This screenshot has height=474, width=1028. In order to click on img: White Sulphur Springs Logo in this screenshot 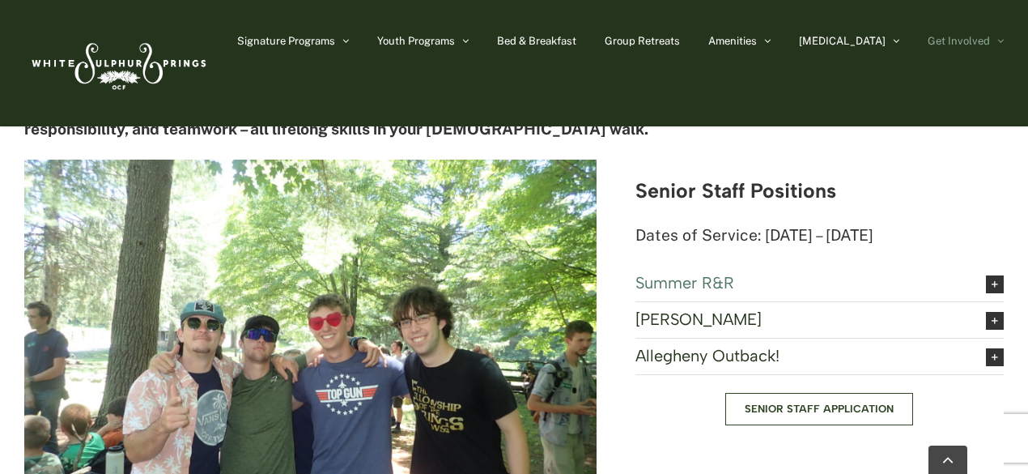, I will do `click(117, 63)`.